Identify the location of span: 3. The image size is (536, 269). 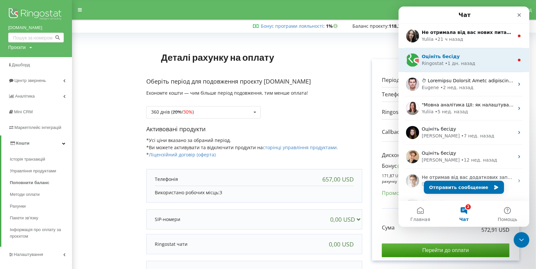
(221, 193).